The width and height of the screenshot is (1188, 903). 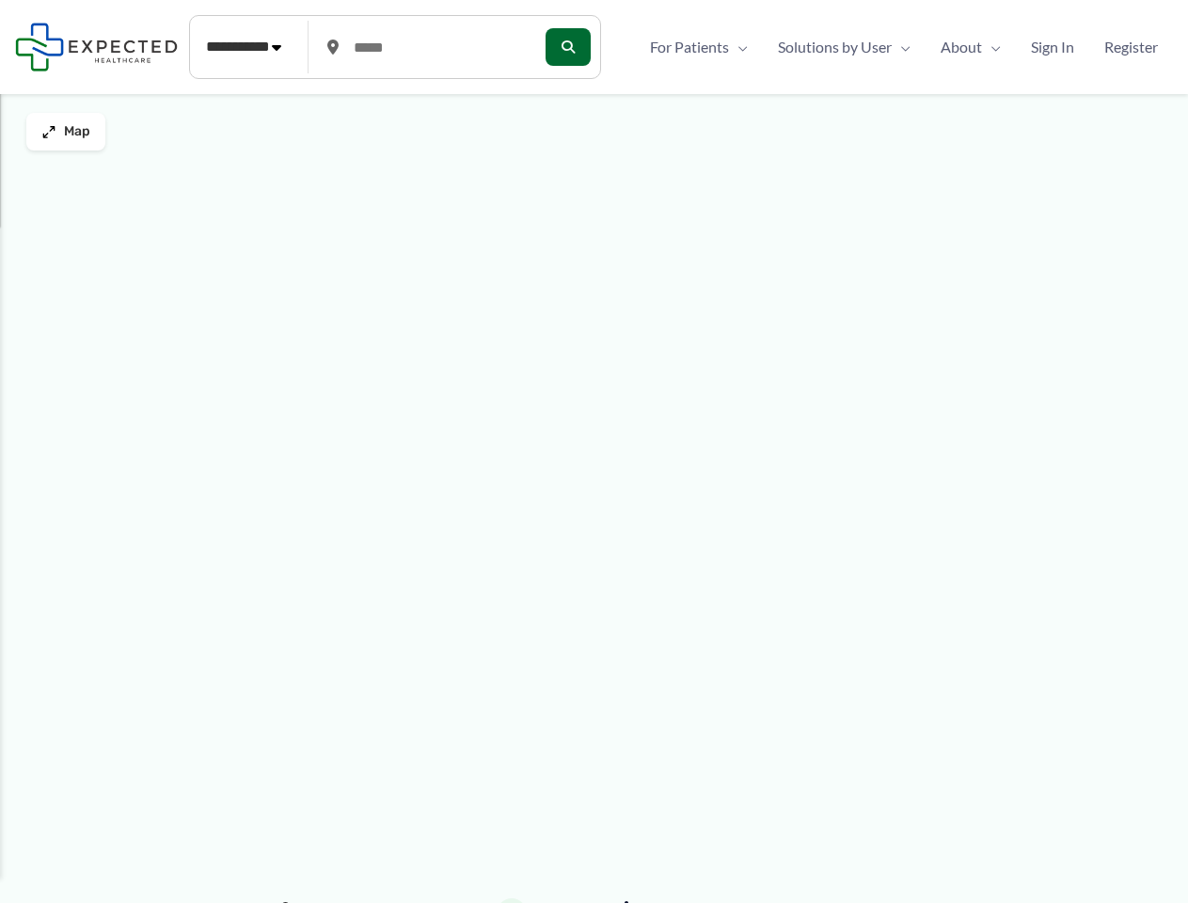 What do you see at coordinates (961, 47) in the screenshot?
I see `span: About` at bounding box center [961, 47].